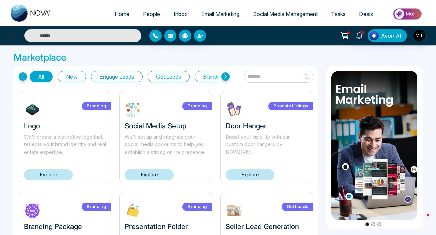 Image resolution: width=436 pixels, height=235 pixels. Describe the element at coordinates (374, 36) in the screenshot. I see `img: Lead Flow` at that location.